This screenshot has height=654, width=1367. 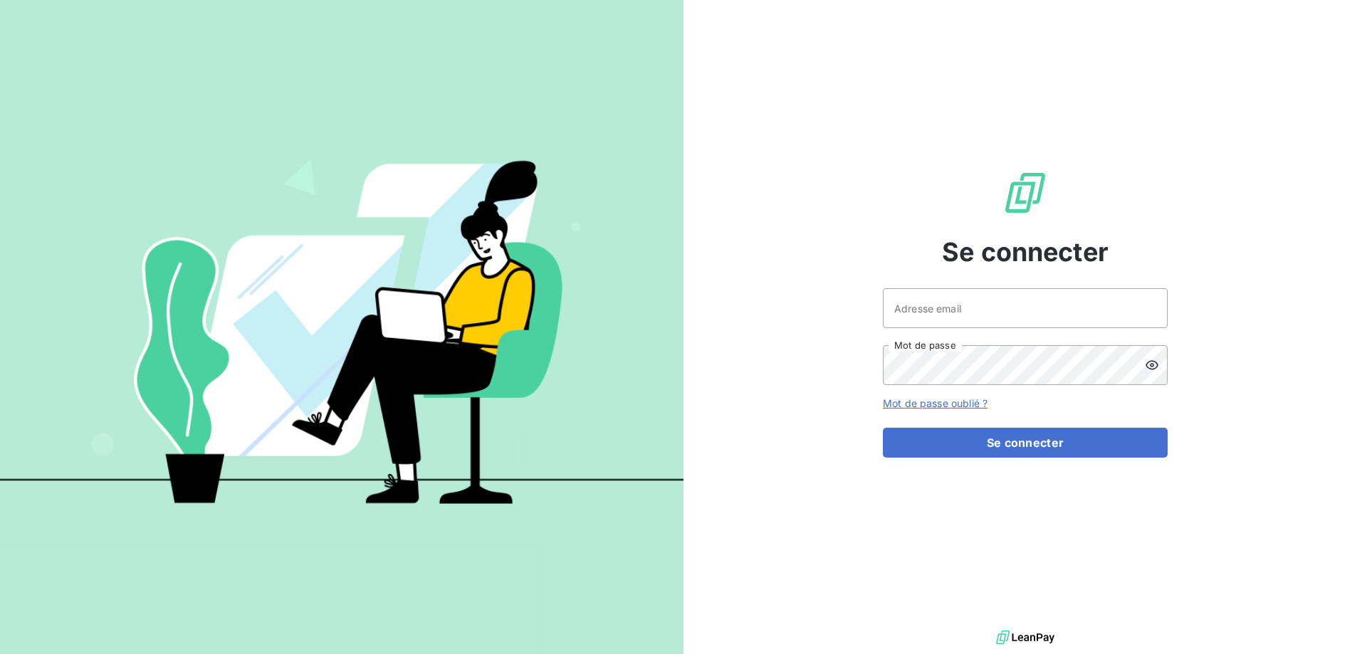 I want to click on a: Mot de passe oublié ?, so click(x=935, y=403).